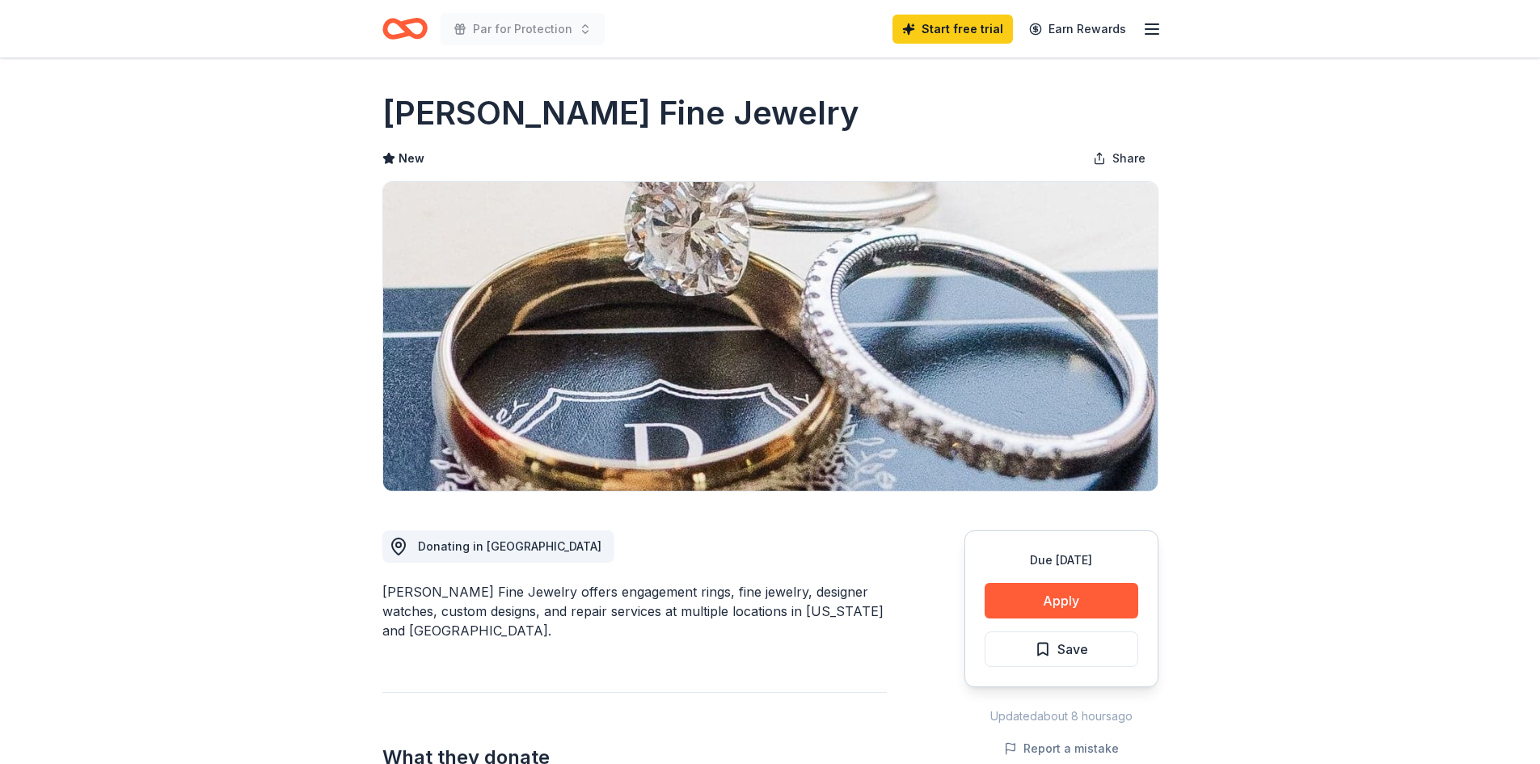 The image size is (1540, 764). Describe the element at coordinates (1061, 749) in the screenshot. I see `button: Report a mistake` at that location.